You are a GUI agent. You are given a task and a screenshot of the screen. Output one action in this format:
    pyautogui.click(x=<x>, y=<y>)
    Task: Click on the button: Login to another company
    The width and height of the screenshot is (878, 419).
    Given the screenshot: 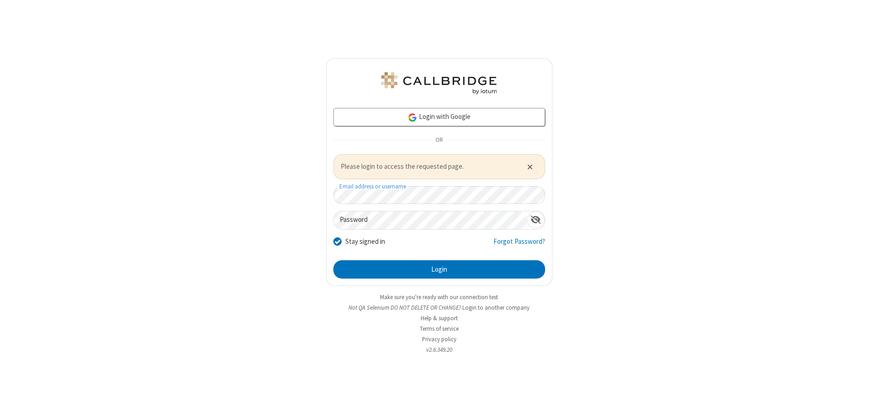 What is the action you would take?
    pyautogui.click(x=496, y=307)
    